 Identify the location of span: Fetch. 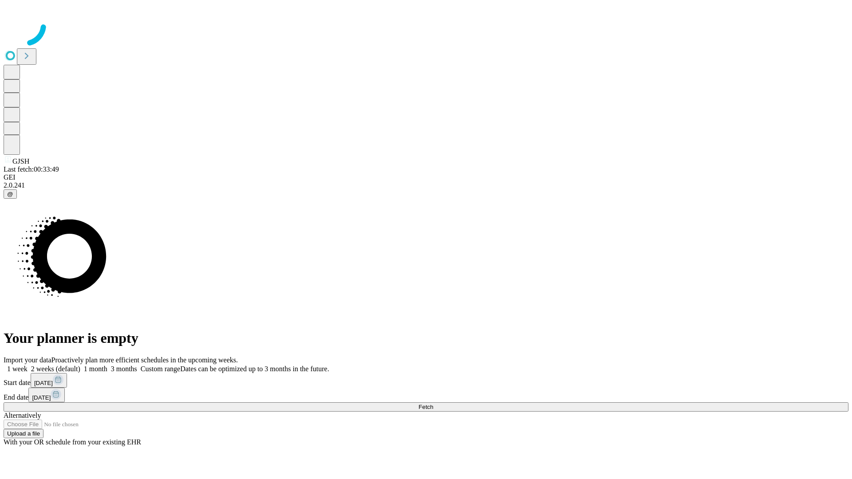
(426, 407).